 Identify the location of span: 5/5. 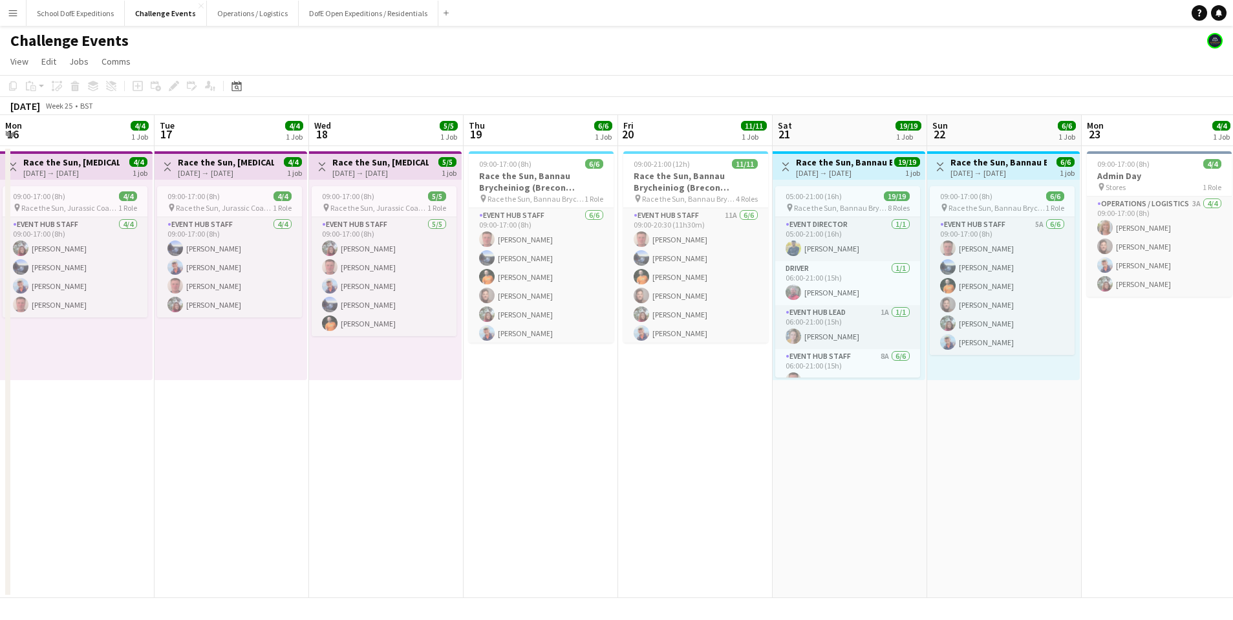
(449, 125).